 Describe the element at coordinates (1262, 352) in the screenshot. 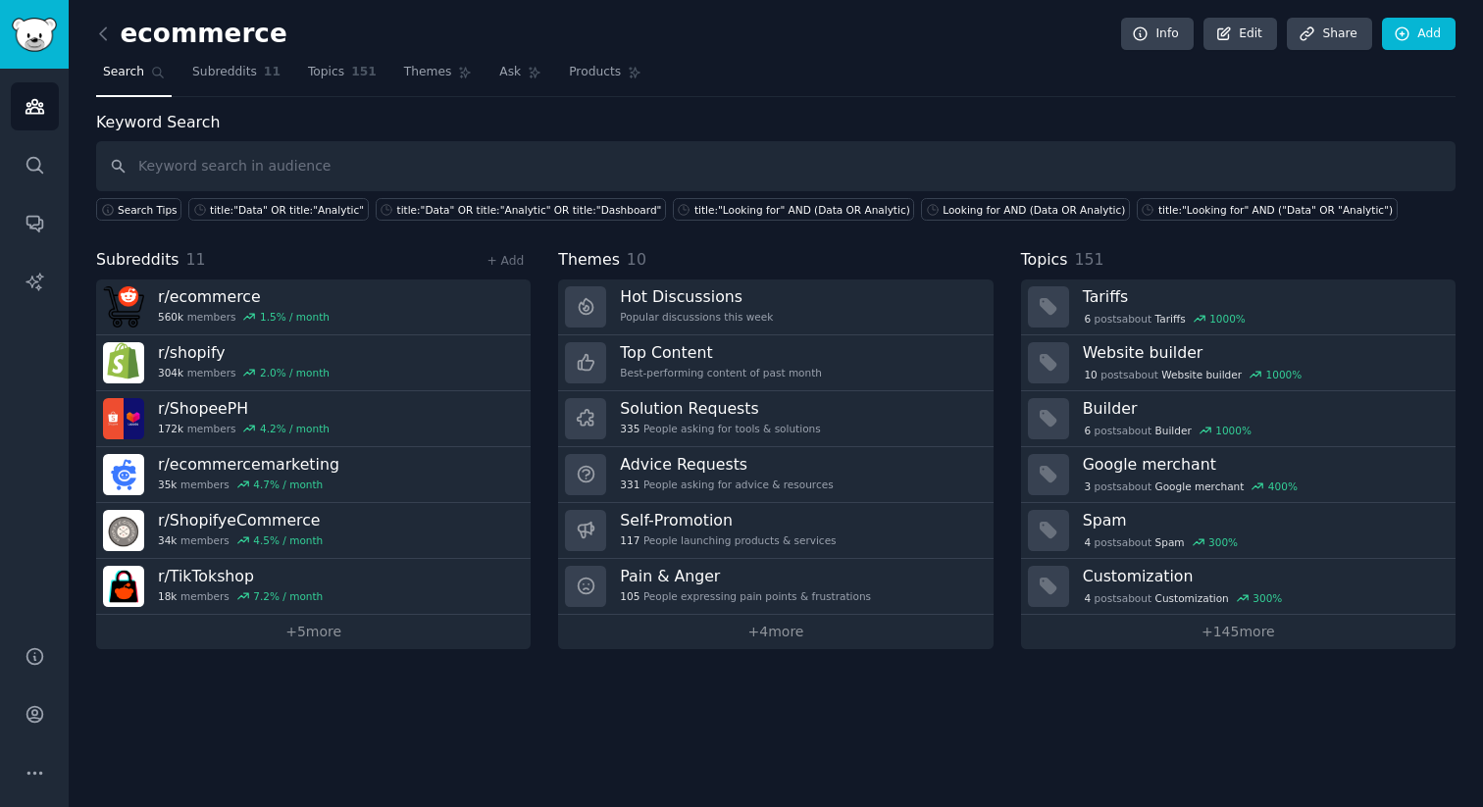

I see `h3: Website builder` at that location.